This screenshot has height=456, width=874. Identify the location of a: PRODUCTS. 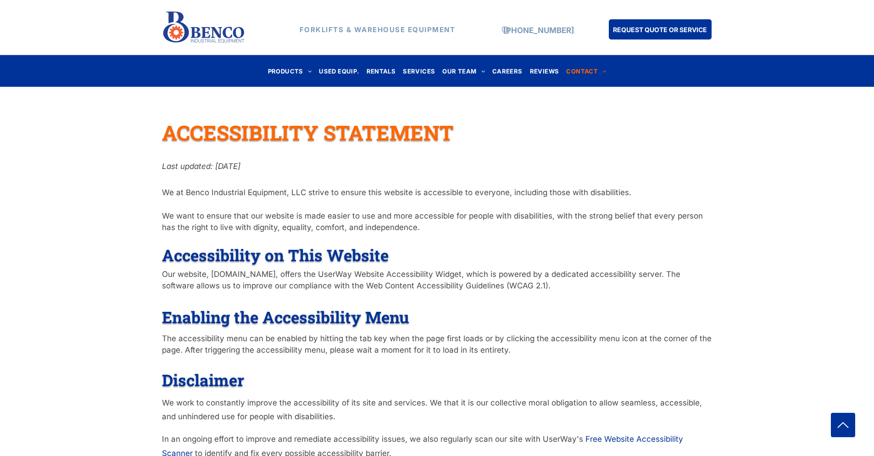
(290, 71).